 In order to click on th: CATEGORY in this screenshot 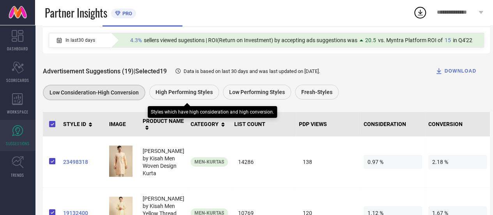, I will do `click(209, 124)`.